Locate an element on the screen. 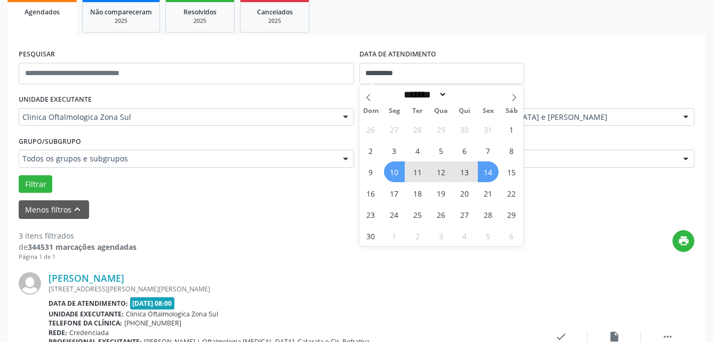 Image resolution: width=713 pixels, height=342 pixels. span: Outubro 30, 2025 is located at coordinates (464, 129).